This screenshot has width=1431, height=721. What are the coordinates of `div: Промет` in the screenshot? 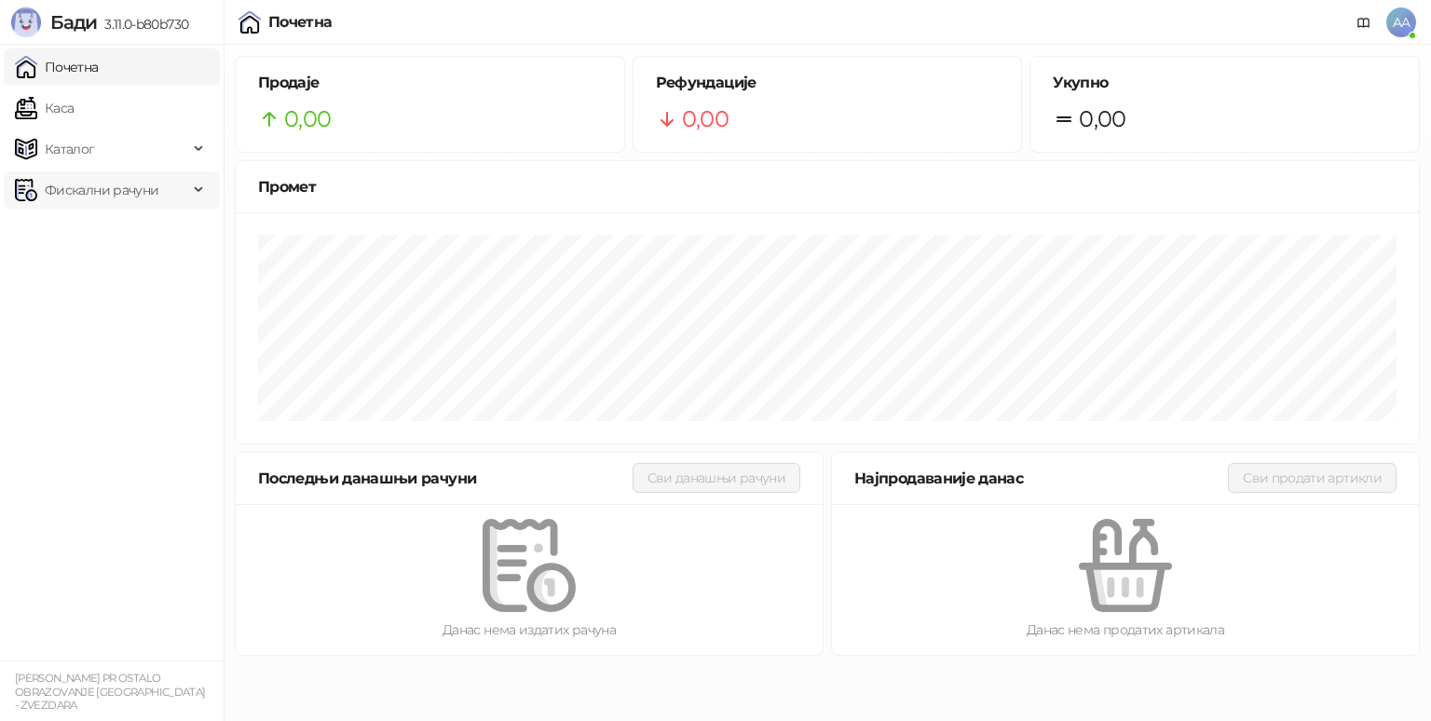 It's located at (827, 186).